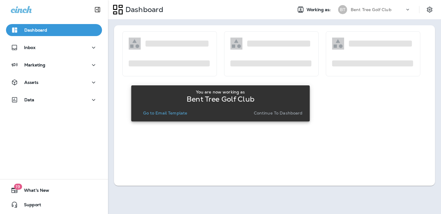  I want to click on button: Support, so click(54, 205).